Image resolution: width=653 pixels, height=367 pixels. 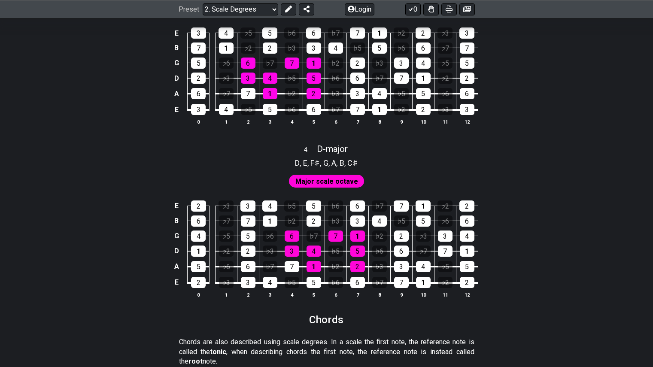 I want to click on div: ♭3, so click(x=292, y=48).